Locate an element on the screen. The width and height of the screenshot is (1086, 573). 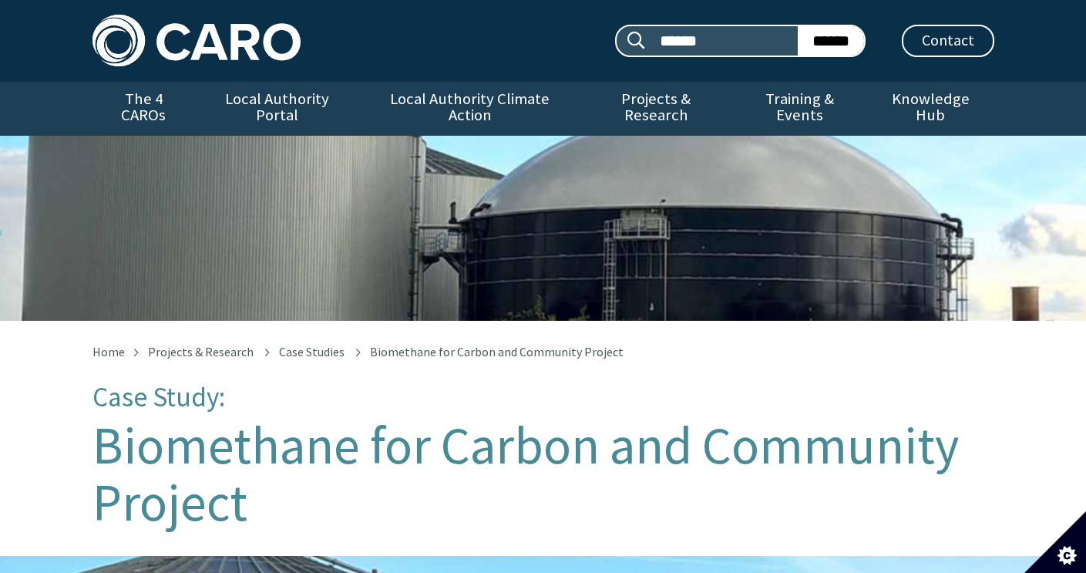
img: Caro logo is located at coordinates (197, 40).